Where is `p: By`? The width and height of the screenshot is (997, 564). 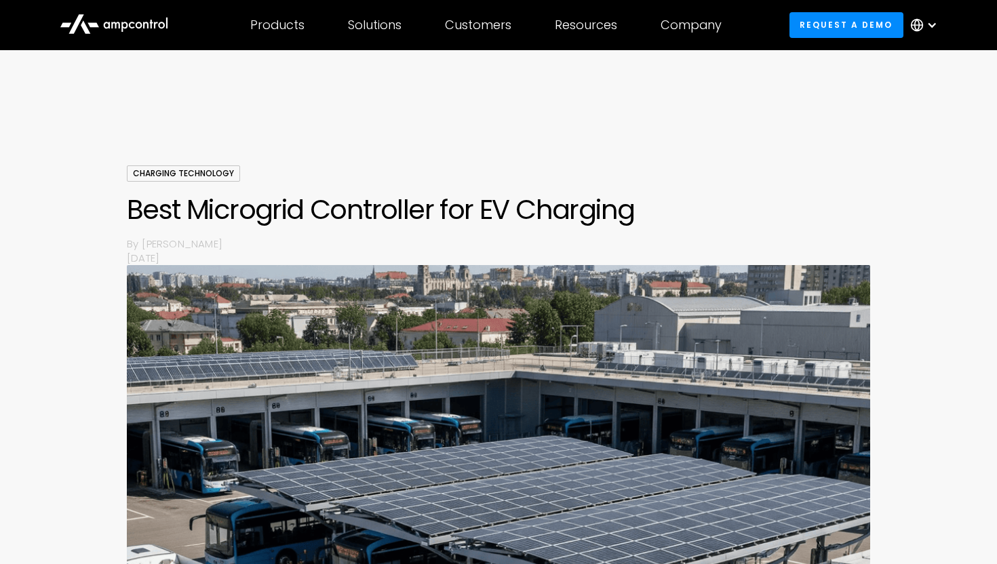 p: By is located at coordinates (134, 243).